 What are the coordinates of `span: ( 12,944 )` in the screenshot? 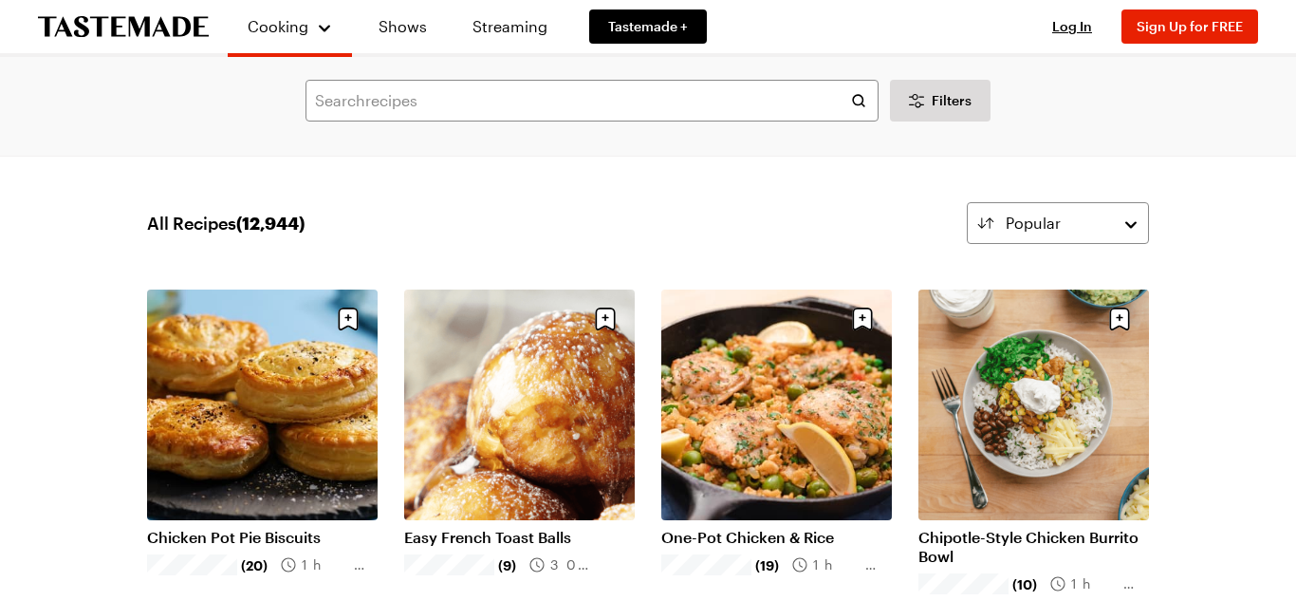 It's located at (270, 223).